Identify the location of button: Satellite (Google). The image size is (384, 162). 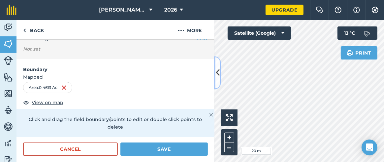
(259, 33).